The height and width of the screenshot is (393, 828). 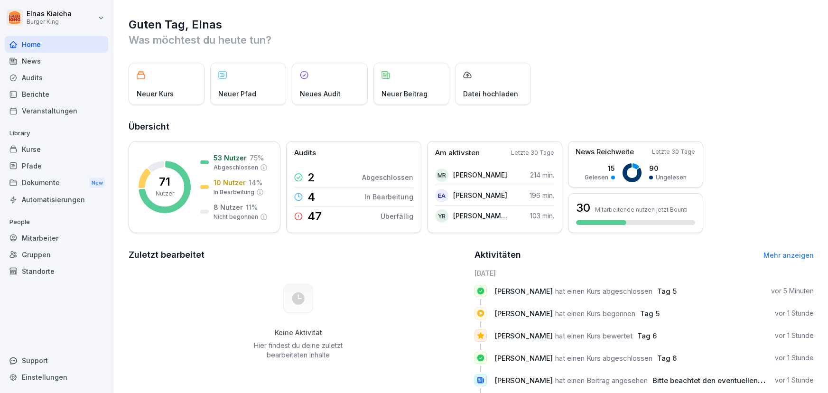 What do you see at coordinates (56, 149) in the screenshot?
I see `div: Kurse` at bounding box center [56, 149].